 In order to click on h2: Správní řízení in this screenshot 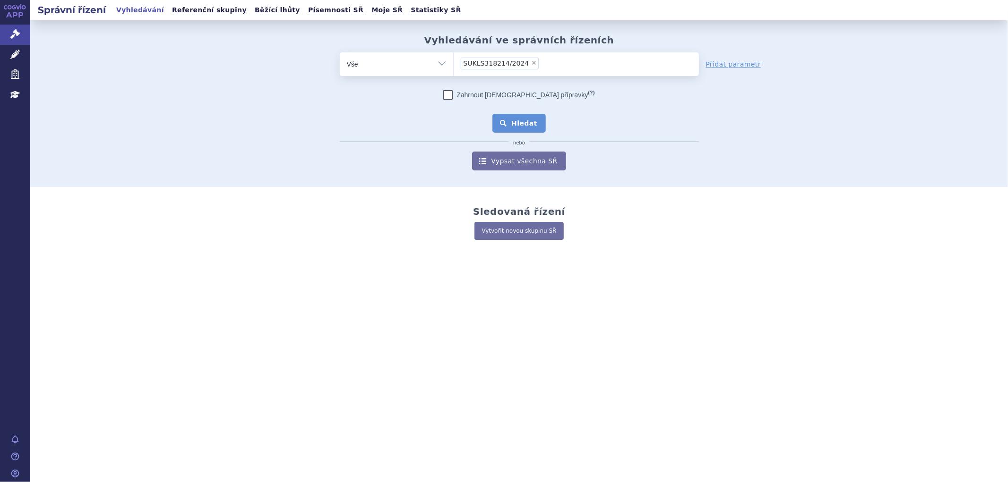, I will do `click(72, 10)`.